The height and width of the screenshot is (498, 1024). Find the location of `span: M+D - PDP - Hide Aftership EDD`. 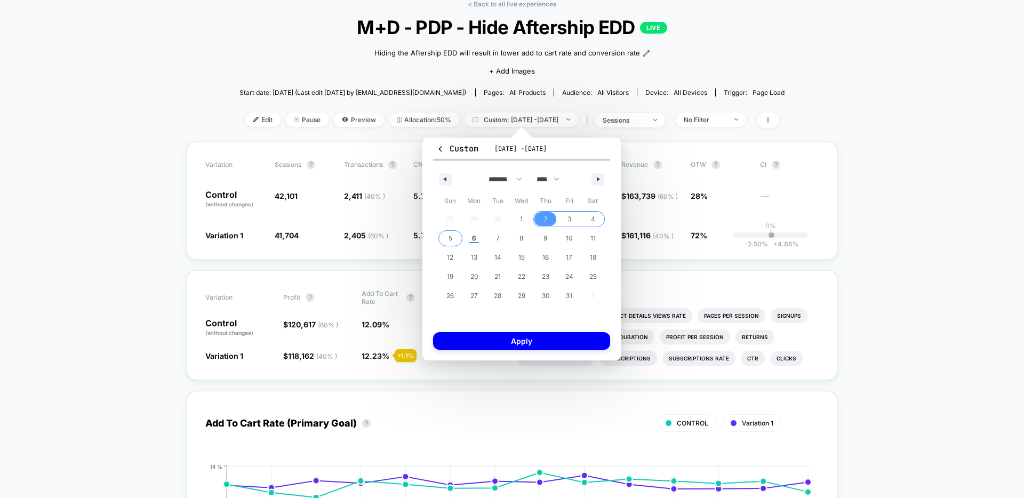

span: M+D - PDP - Hide Aftership EDD is located at coordinates (512, 27).